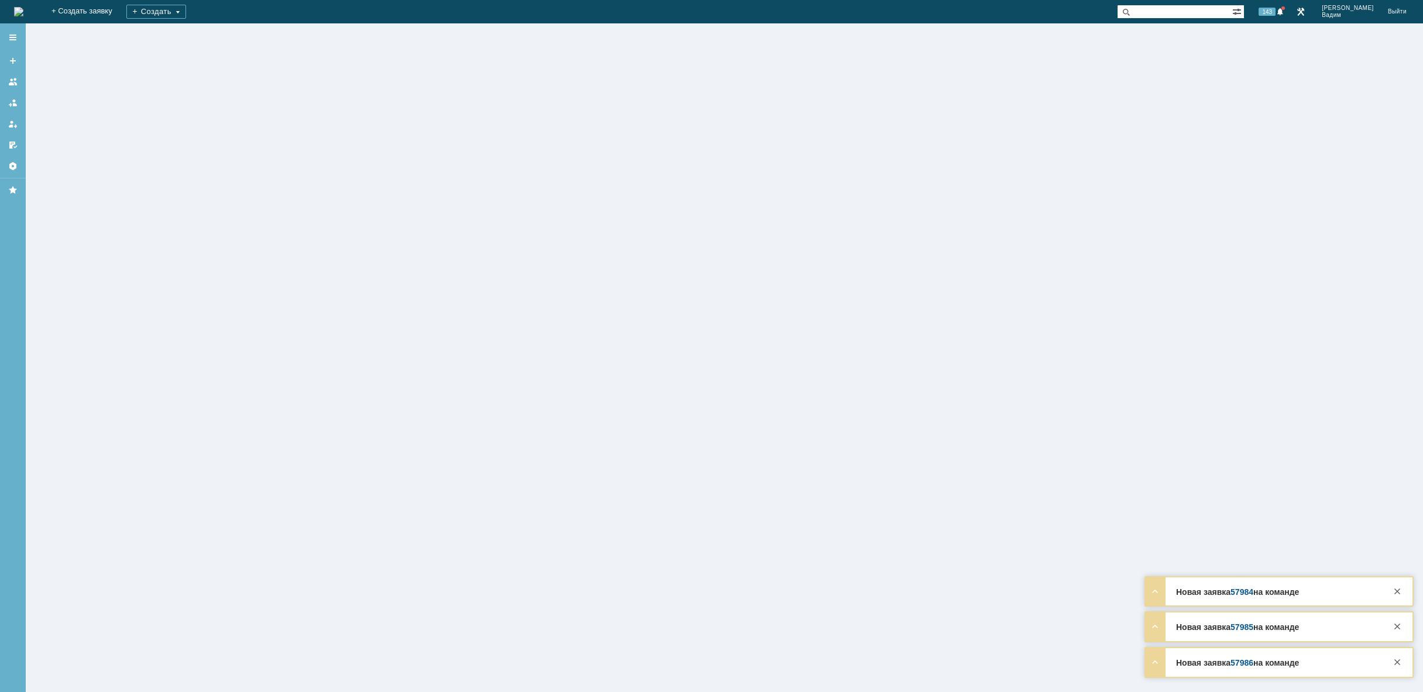 This screenshot has height=692, width=1423. Describe the element at coordinates (156, 12) in the screenshot. I see `div: Создать` at that location.